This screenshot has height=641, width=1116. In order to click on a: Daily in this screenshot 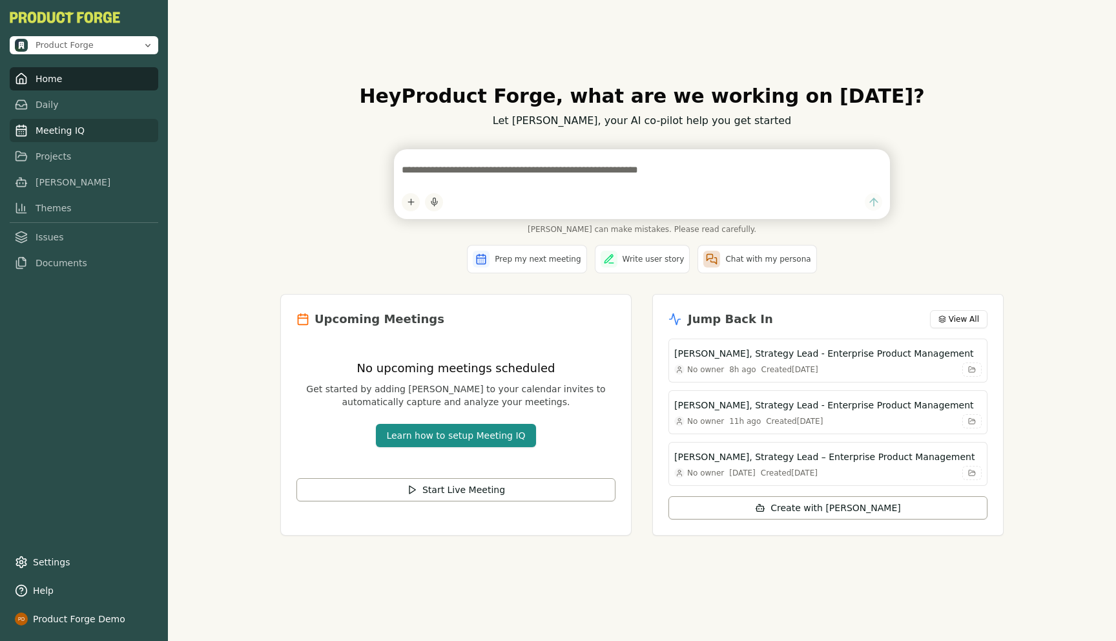, I will do `click(84, 105)`.